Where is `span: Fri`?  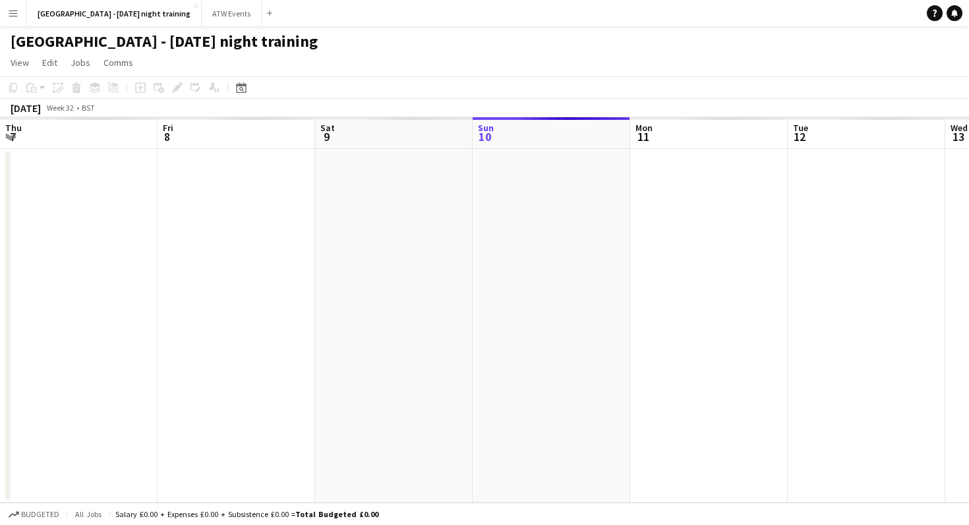 span: Fri is located at coordinates (168, 128).